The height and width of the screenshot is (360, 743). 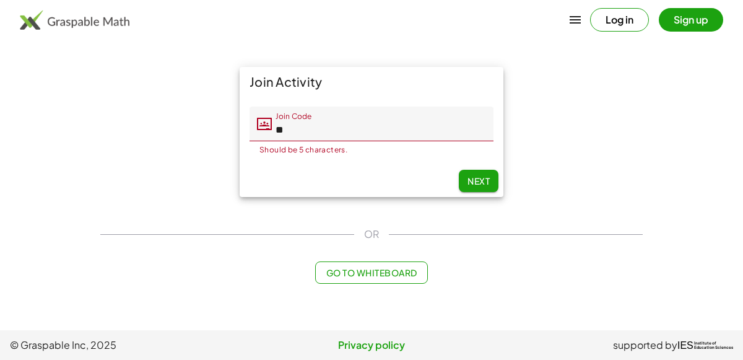 What do you see at coordinates (372, 150) in the screenshot?
I see `div: Should be 5 characters.` at bounding box center [372, 150].